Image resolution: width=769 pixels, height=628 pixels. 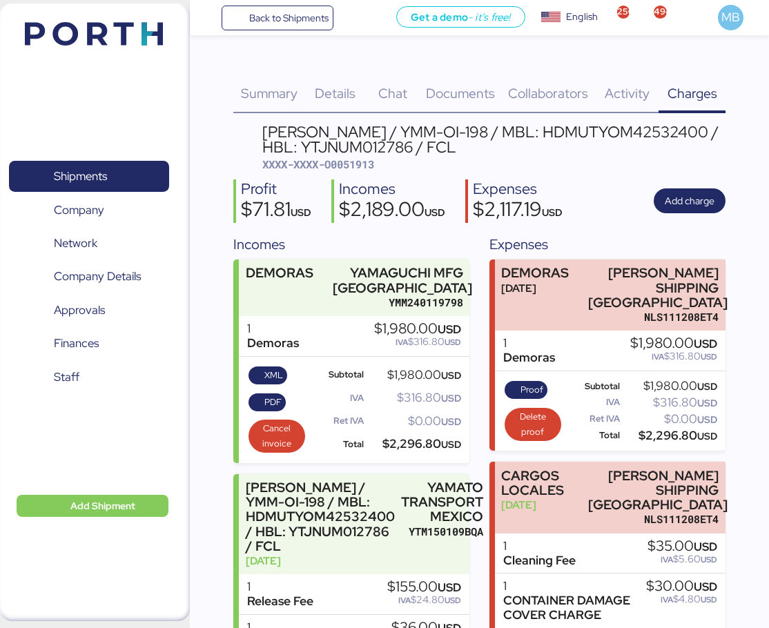 I want to click on a: Back to Shipments, so click(x=278, y=18).